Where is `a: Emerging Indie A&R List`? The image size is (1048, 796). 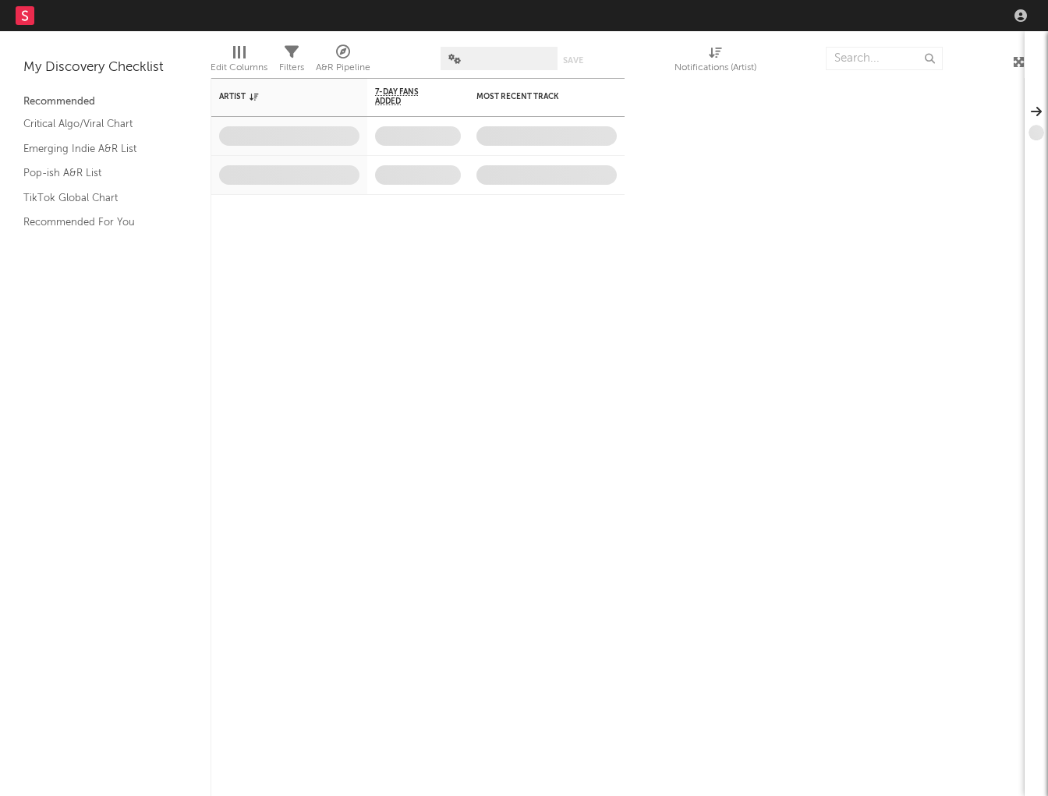
a: Emerging Indie A&R List is located at coordinates (97, 149).